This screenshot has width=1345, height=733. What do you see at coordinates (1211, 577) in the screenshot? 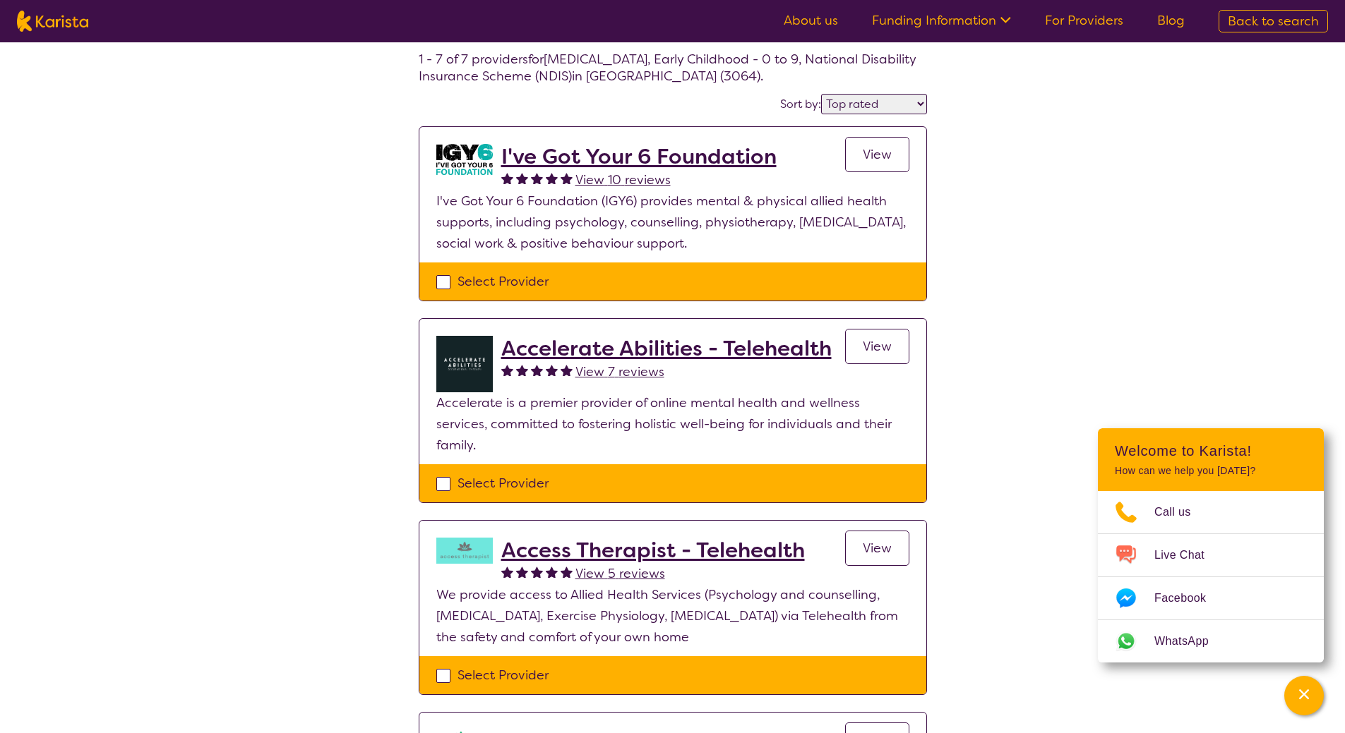
I see `ul: Choose channel` at bounding box center [1211, 577].